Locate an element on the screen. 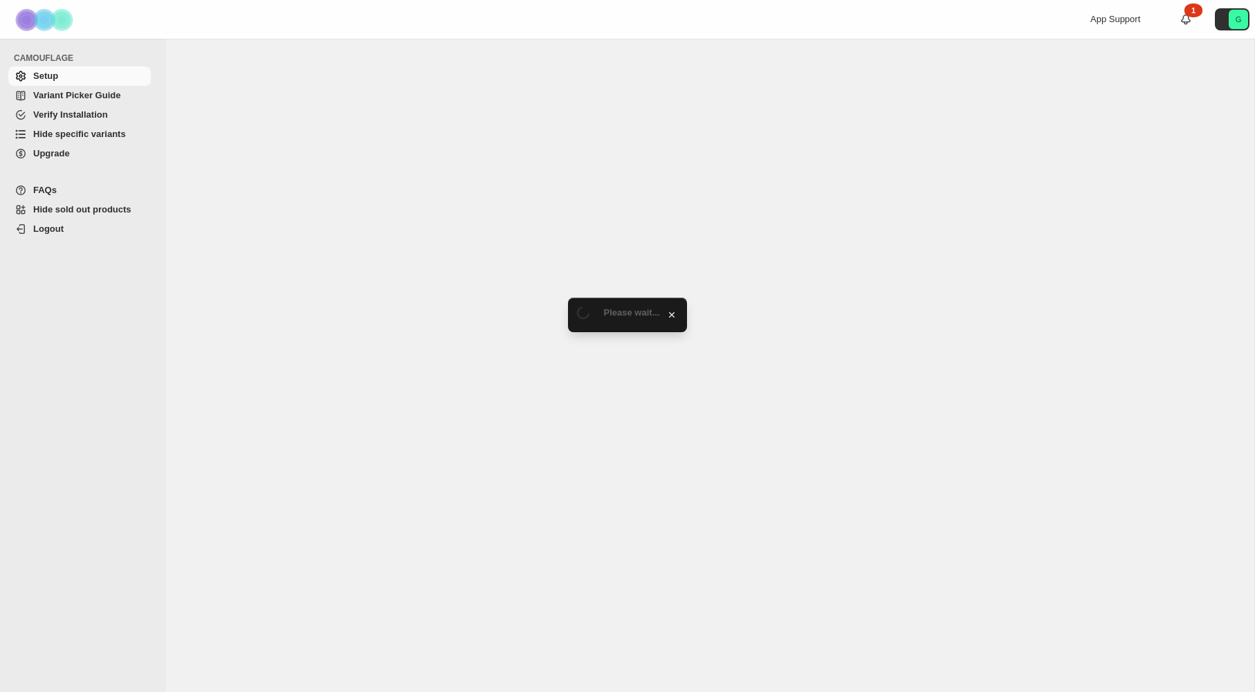  span: Setup is located at coordinates (46, 75).